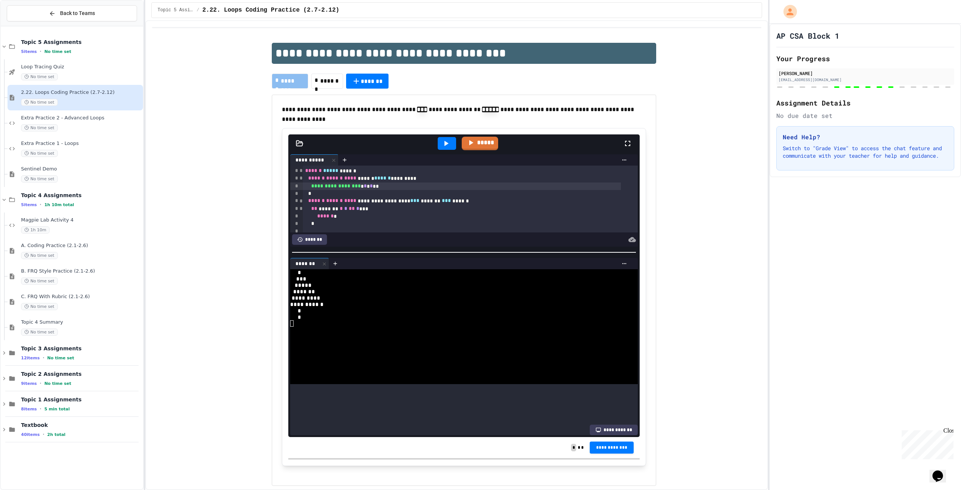 This screenshot has width=961, height=490. I want to click on div: No due date set, so click(865, 116).